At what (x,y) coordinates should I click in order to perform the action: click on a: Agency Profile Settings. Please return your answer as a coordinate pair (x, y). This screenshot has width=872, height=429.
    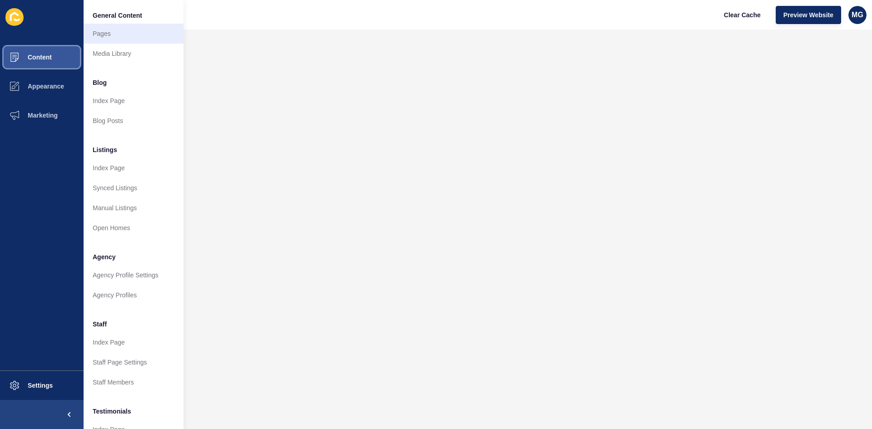
    Looking at the image, I should click on (134, 275).